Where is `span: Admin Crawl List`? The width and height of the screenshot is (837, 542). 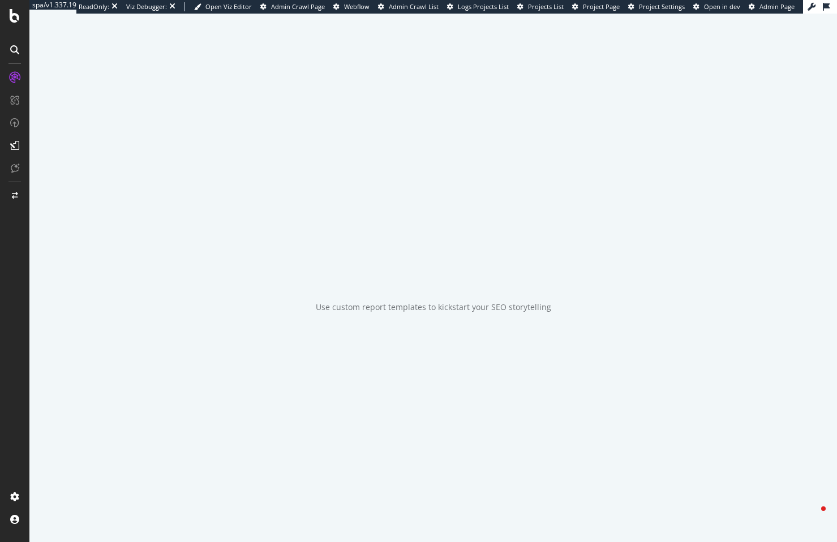 span: Admin Crawl List is located at coordinates (414, 6).